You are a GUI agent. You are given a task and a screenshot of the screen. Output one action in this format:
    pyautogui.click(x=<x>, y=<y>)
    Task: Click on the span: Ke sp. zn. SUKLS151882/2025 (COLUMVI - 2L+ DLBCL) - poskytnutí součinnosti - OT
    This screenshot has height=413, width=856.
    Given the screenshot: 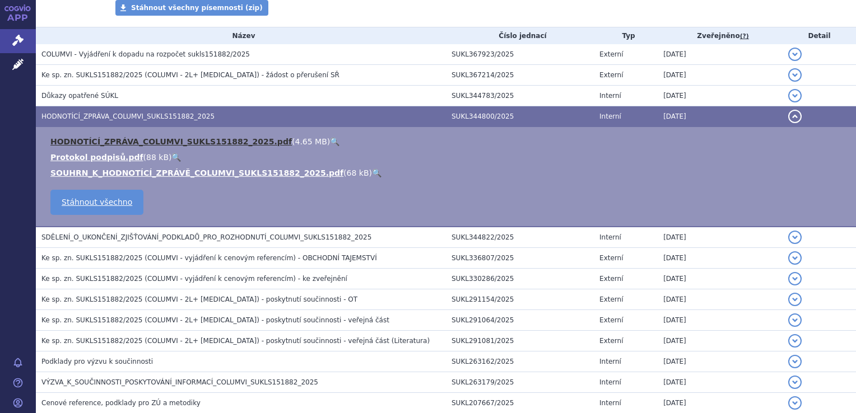 What is the action you would take?
    pyautogui.click(x=199, y=300)
    